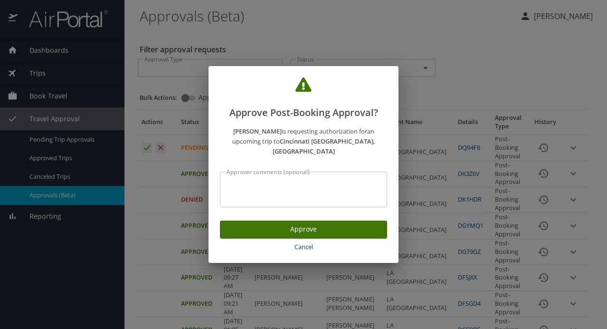 This screenshot has width=607, height=329. I want to click on span: Cancel, so click(303, 246).